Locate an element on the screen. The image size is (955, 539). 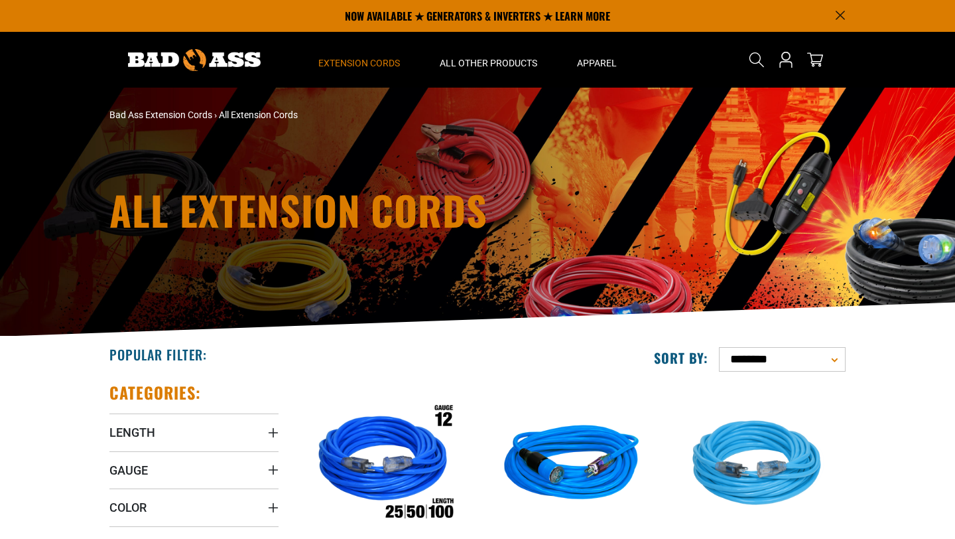
summary: Extension Cords is located at coordinates (359, 60).